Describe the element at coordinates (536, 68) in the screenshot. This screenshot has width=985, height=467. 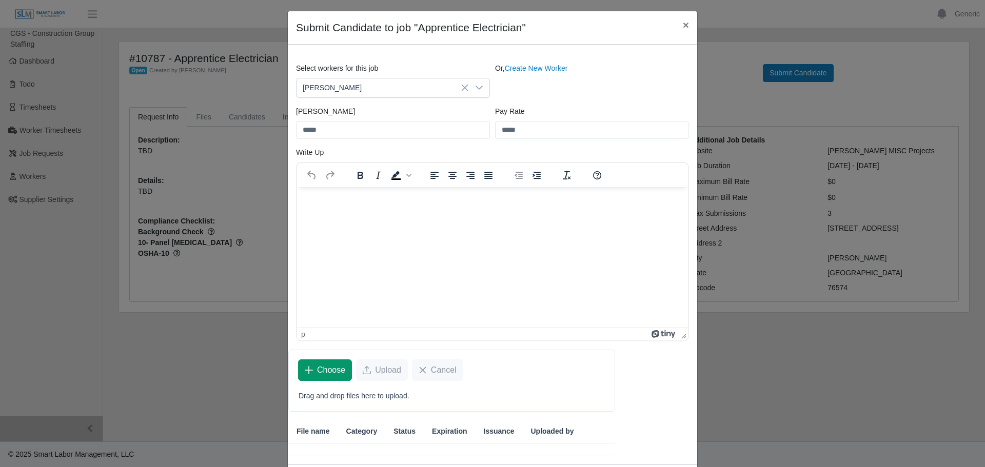
I see `a: Create New Worker` at that location.